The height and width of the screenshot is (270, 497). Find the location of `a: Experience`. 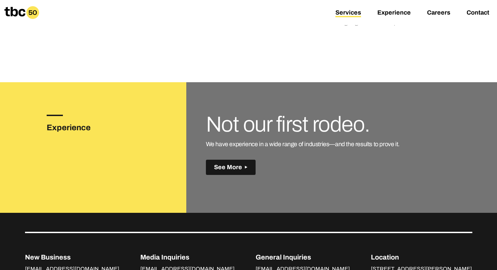

a: Experience is located at coordinates (394, 13).